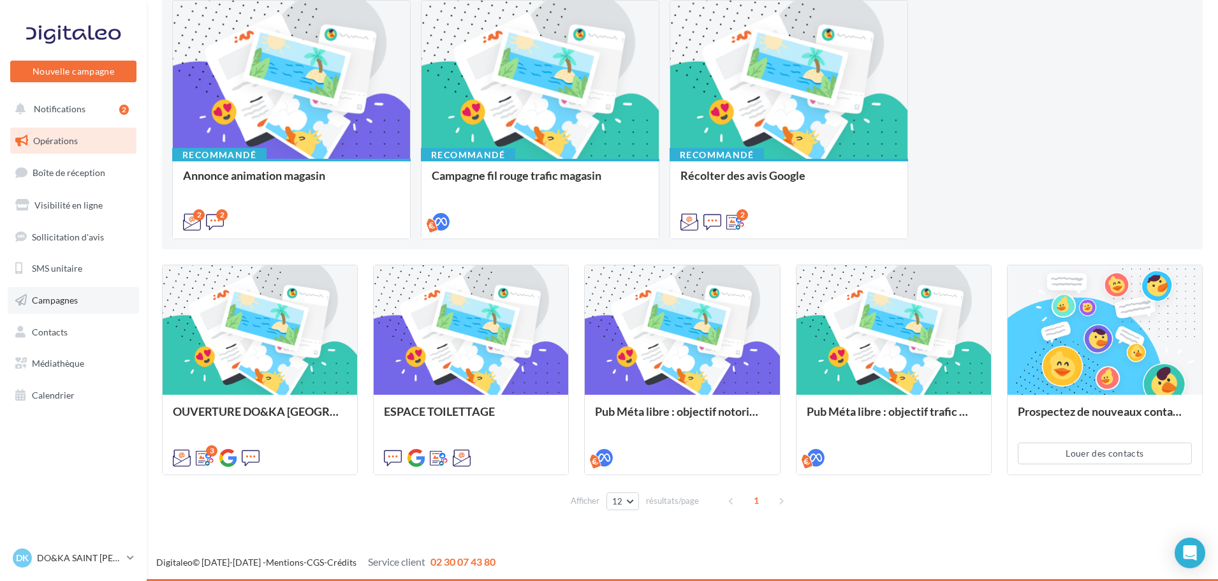 The height and width of the screenshot is (581, 1218). What do you see at coordinates (672, 501) in the screenshot?
I see `span: résultats/page` at bounding box center [672, 501].